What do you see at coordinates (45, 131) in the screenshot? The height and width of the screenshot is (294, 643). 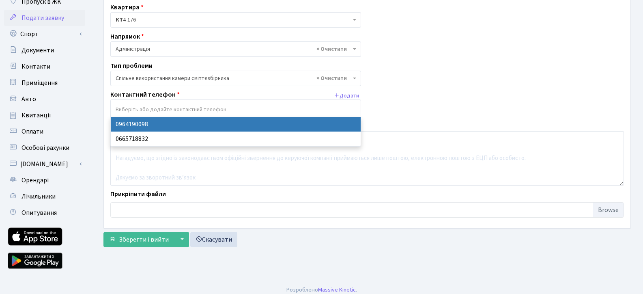 I see `a: Оплати` at bounding box center [45, 131].